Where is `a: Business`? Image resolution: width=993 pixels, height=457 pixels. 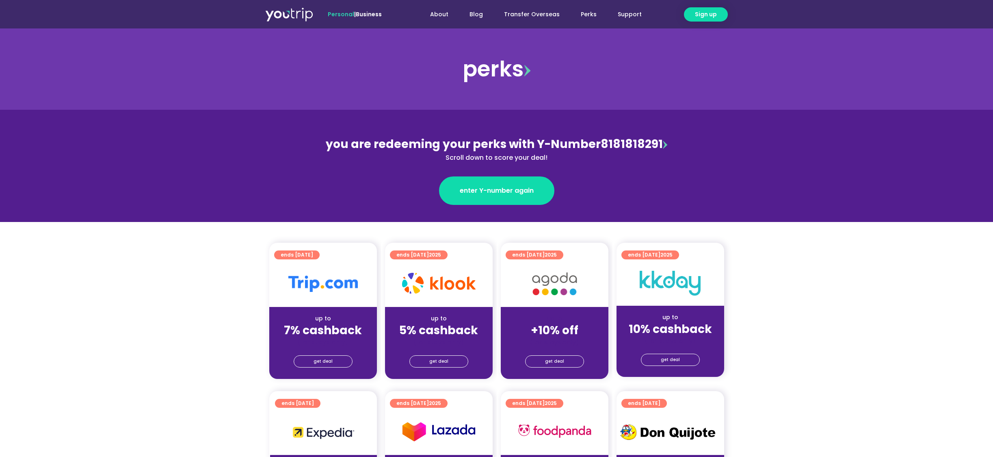 a: Business is located at coordinates (369, 14).